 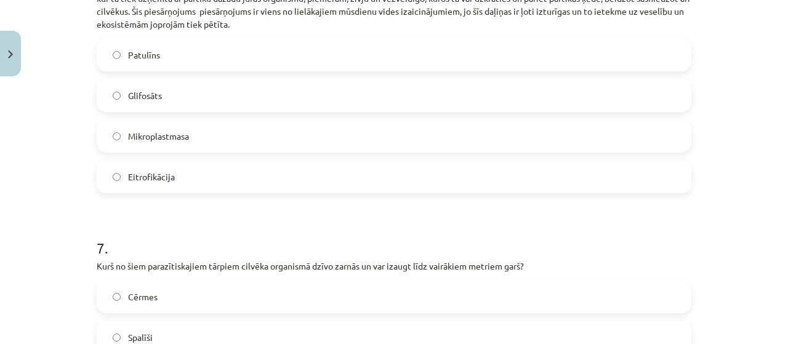 I want to click on span: Cērmes, so click(x=143, y=297).